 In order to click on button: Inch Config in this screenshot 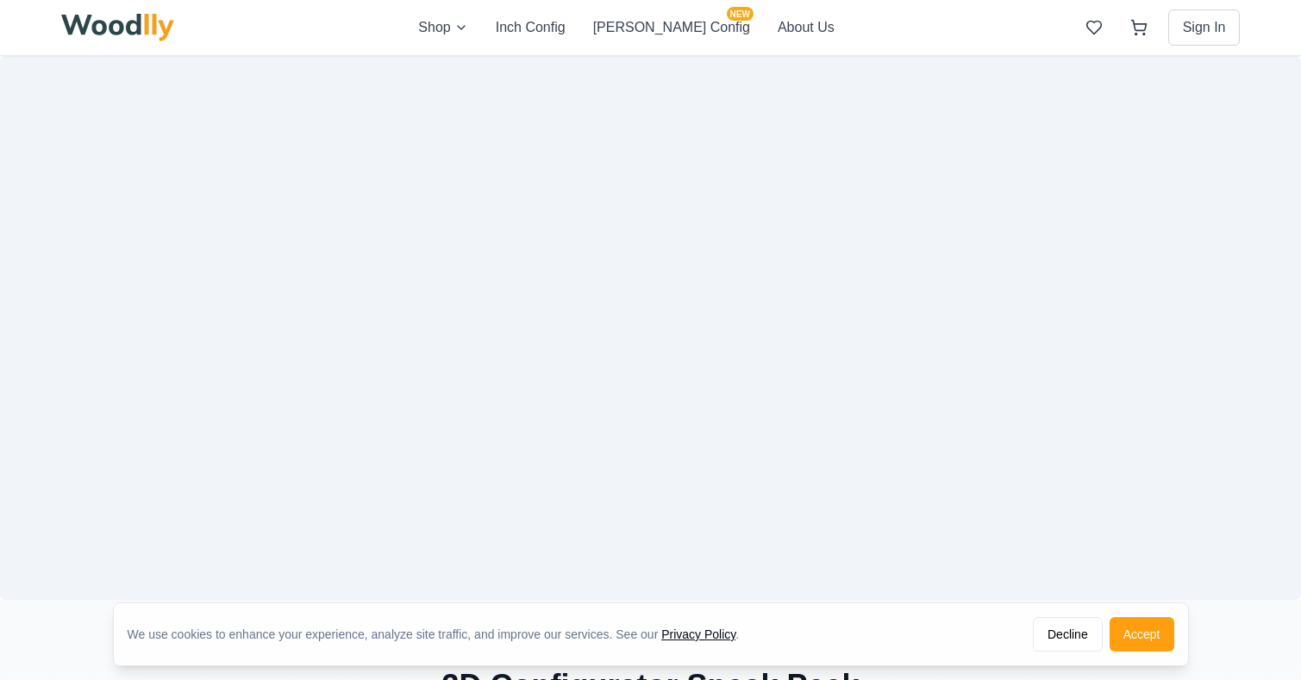, I will do `click(530, 28)`.